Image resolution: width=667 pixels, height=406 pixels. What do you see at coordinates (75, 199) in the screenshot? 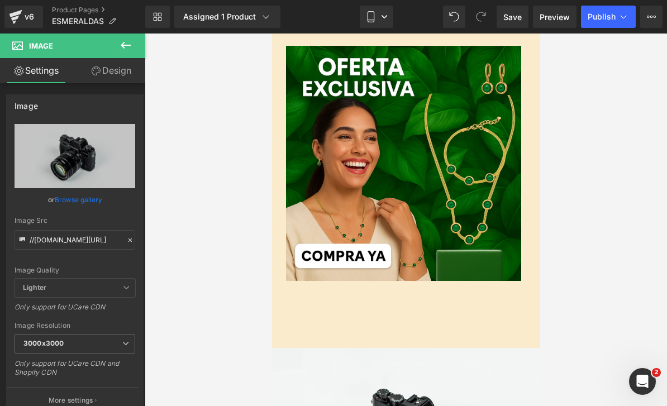
I see `div: or` at bounding box center [75, 199].